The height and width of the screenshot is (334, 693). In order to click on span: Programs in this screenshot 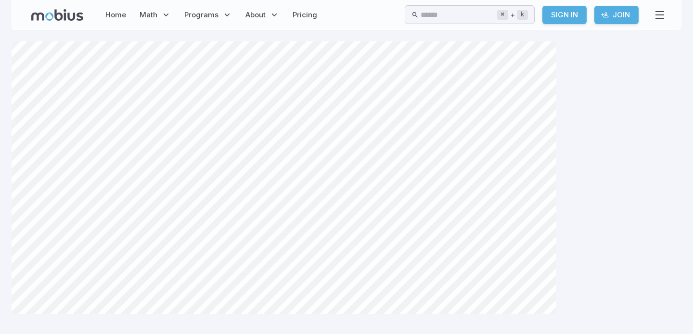, I will do `click(201, 15)`.